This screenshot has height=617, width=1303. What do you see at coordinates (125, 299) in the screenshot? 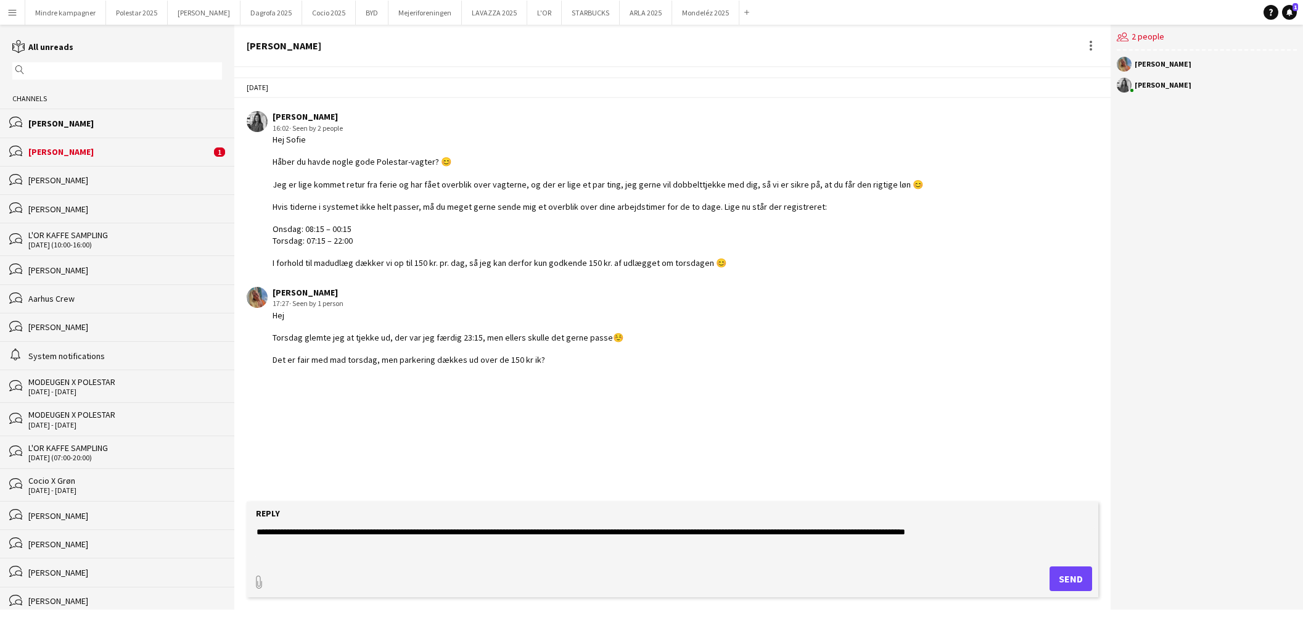
I see `div: Aarhus Crew` at bounding box center [125, 299].